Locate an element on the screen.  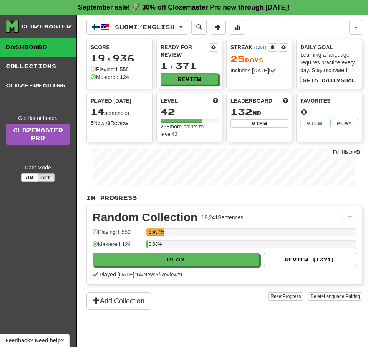
span: This week in points, UTC is located at coordinates (285, 101).